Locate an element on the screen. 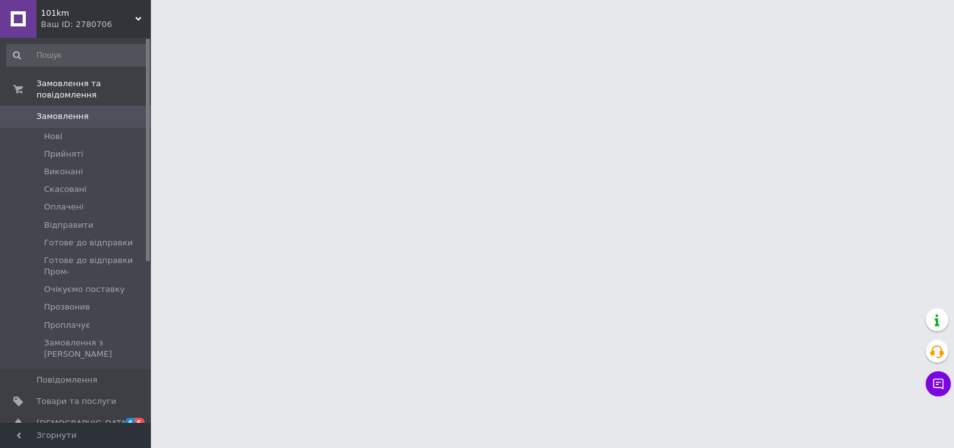 The width and height of the screenshot is (954, 448). span: Очікуємо поставку is located at coordinates (84, 289).